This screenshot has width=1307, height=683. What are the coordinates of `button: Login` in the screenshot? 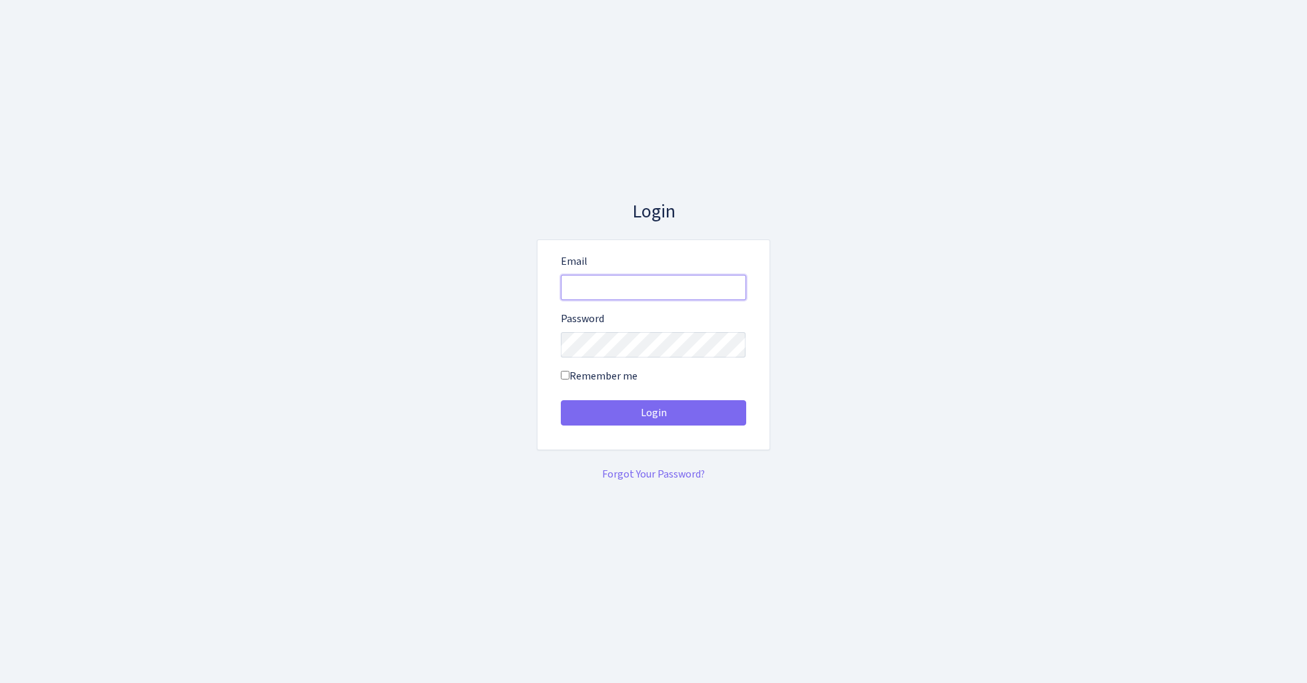 It's located at (654, 413).